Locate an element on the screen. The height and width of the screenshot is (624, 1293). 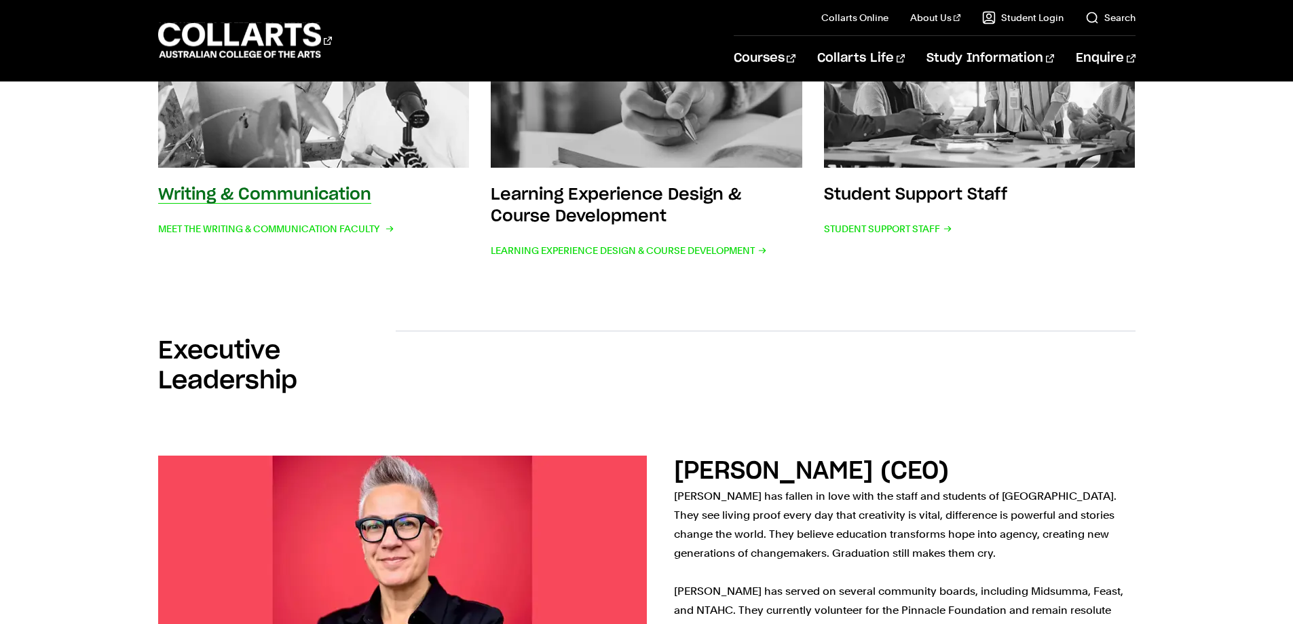
span: Meet the Writing & Communication Faculty is located at coordinates (275, 229).